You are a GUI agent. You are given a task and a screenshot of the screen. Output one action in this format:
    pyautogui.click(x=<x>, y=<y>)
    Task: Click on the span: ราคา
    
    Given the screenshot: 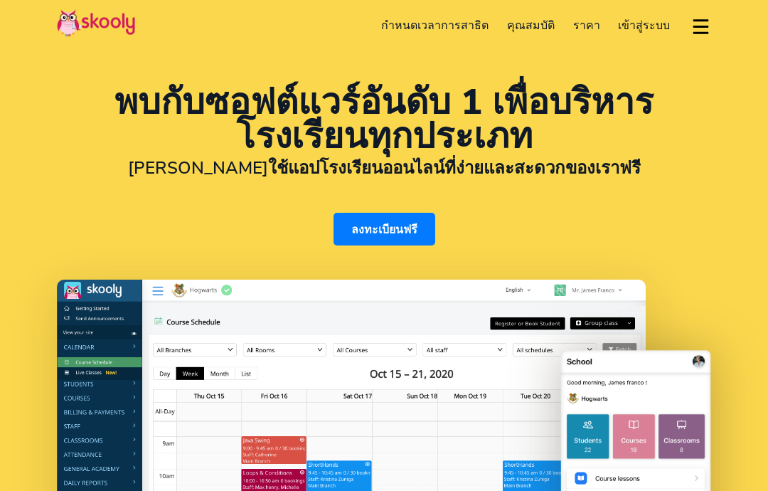 What is the action you would take?
    pyautogui.click(x=587, y=26)
    